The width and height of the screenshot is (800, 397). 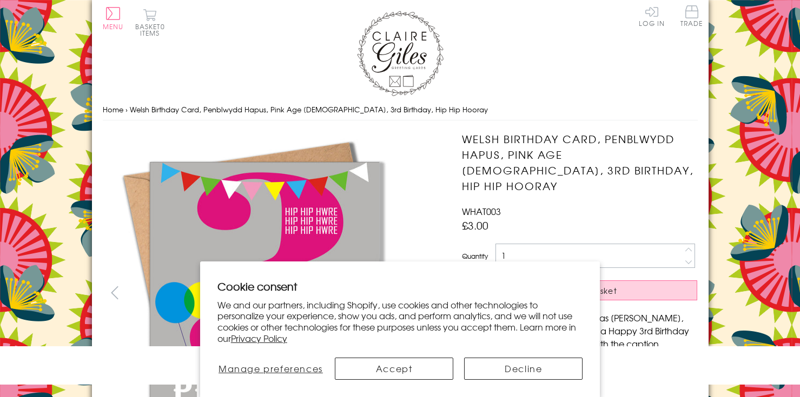 What do you see at coordinates (692, 17) in the screenshot?
I see `a: Trade` at bounding box center [692, 17].